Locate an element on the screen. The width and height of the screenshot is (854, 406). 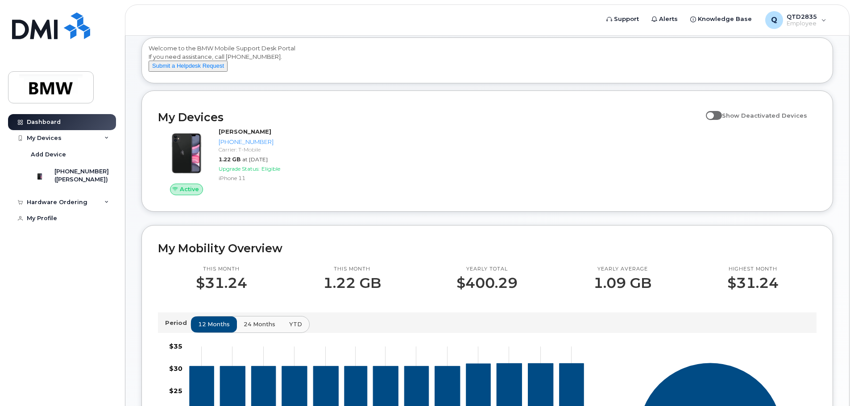
span: Alerts is located at coordinates (668, 19).